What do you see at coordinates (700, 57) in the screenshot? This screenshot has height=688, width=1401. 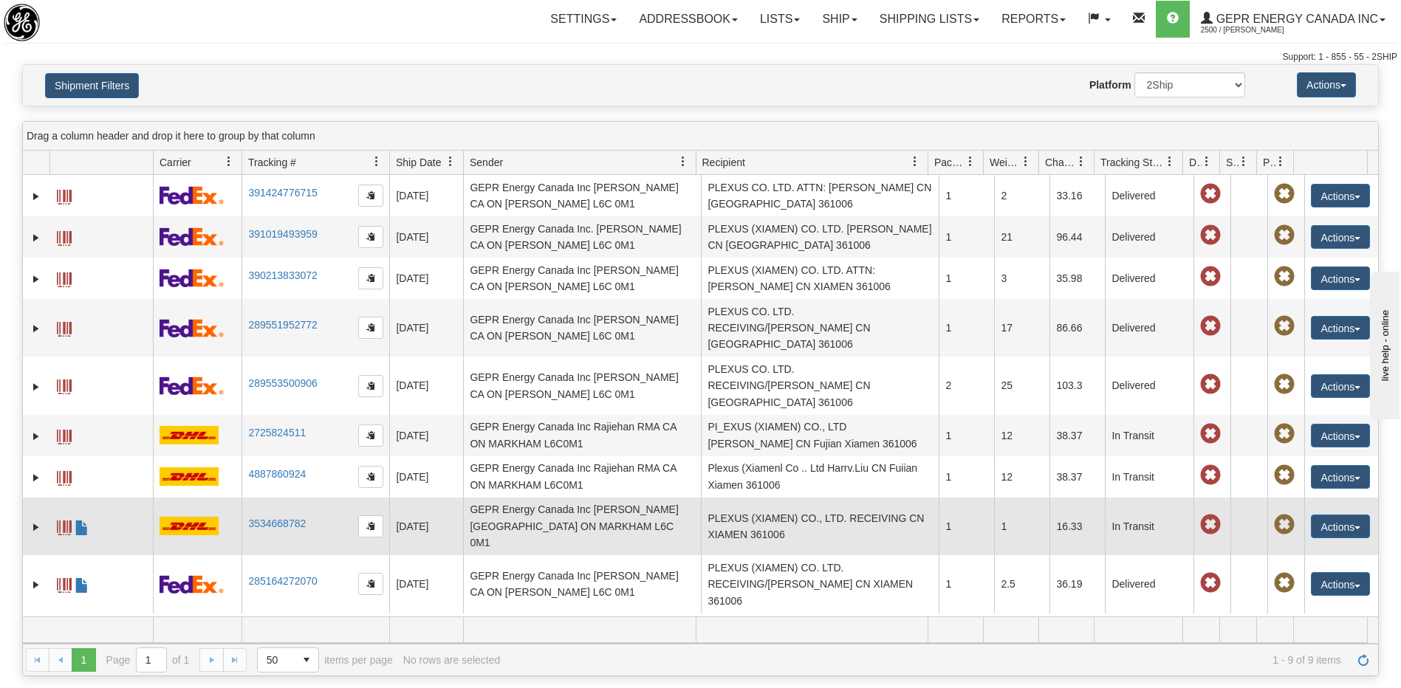 I see `div: Support: 1 - 855 - 55 - 2SHIP` at bounding box center [700, 57].